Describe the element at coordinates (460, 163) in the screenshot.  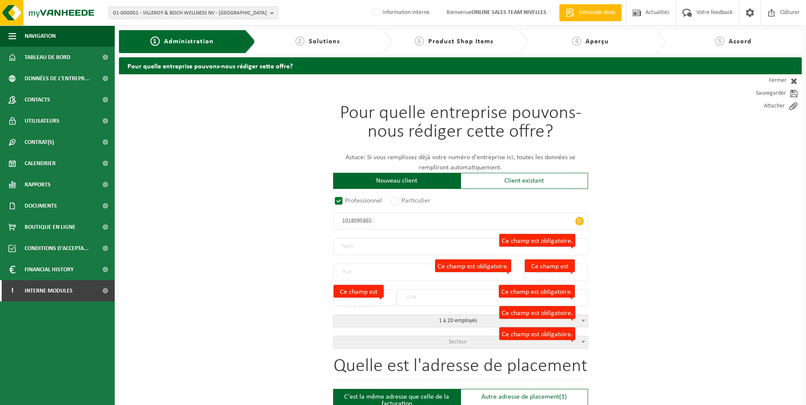
I see `p: Astuce: Si vous remplissez déjà votre numéro d'entreprise ici, toutes les données se rempliront a...` at that location.